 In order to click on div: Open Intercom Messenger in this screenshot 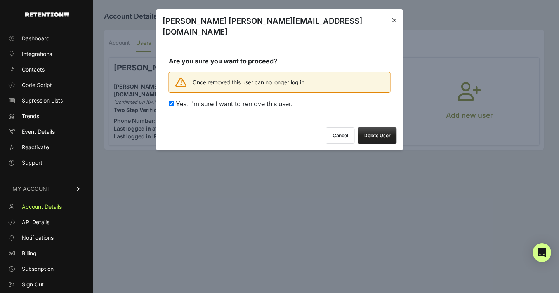, I will do `click(542, 252)`.